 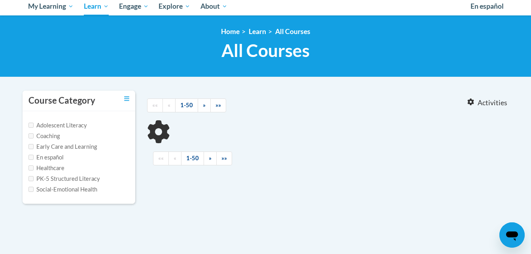 I want to click on label: Coaching, so click(x=44, y=136).